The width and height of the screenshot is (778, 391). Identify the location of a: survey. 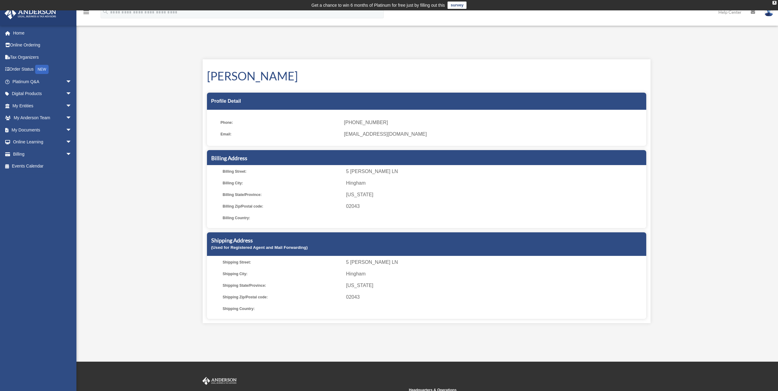
(457, 5).